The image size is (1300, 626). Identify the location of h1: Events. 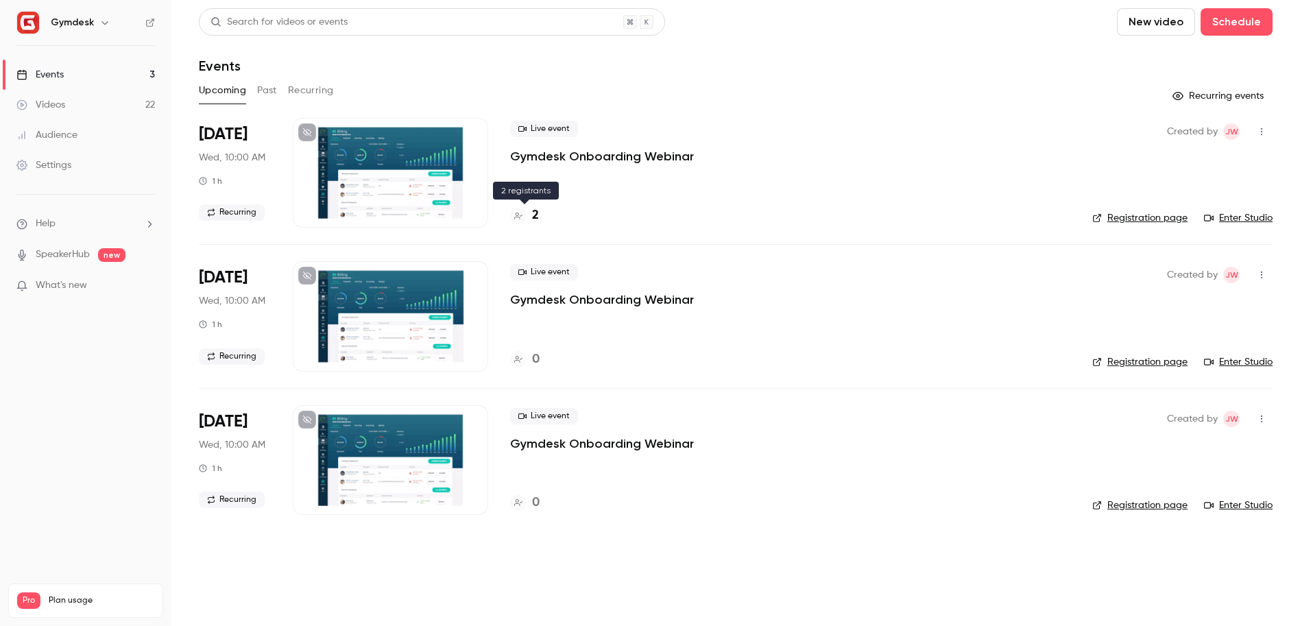
(219, 66).